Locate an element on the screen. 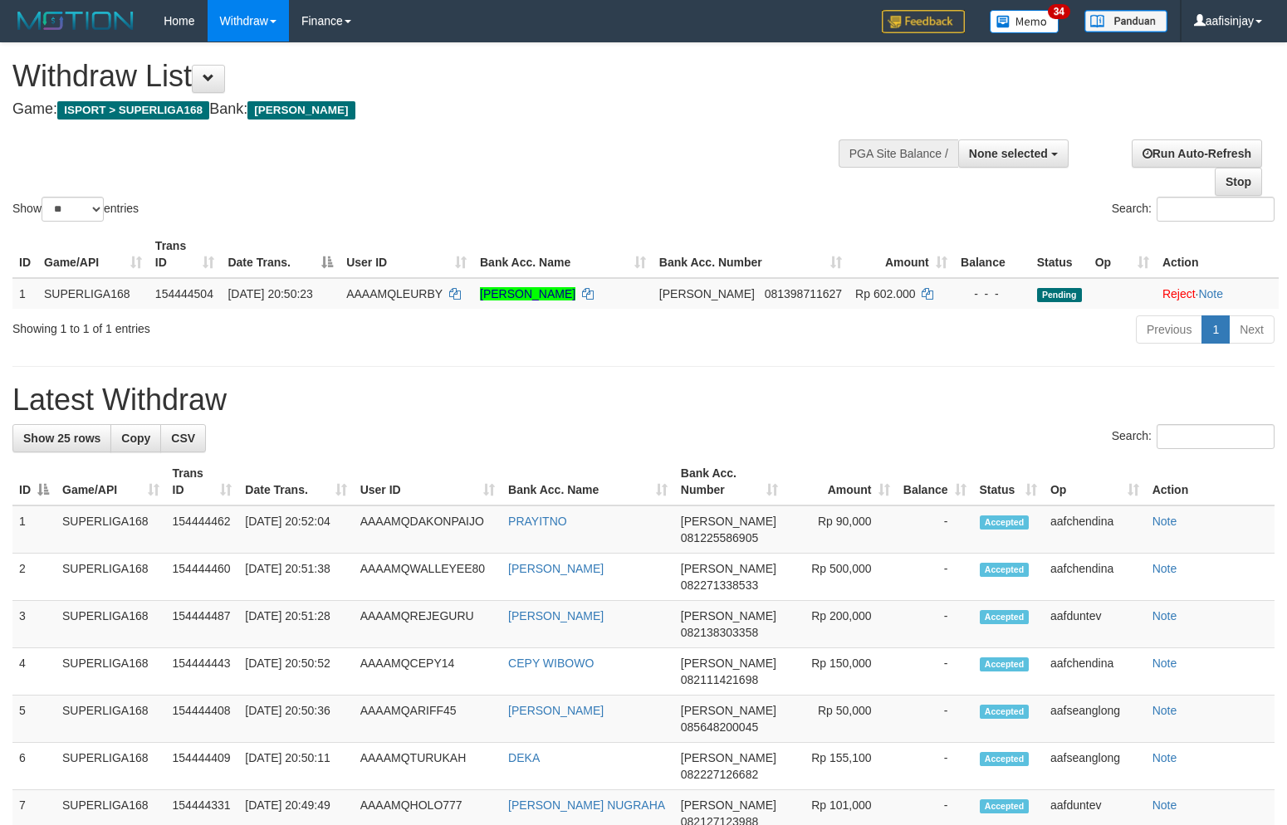  span: 34 is located at coordinates (1058, 12).